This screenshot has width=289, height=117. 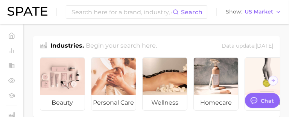 I want to click on a: beauty, so click(x=62, y=84).